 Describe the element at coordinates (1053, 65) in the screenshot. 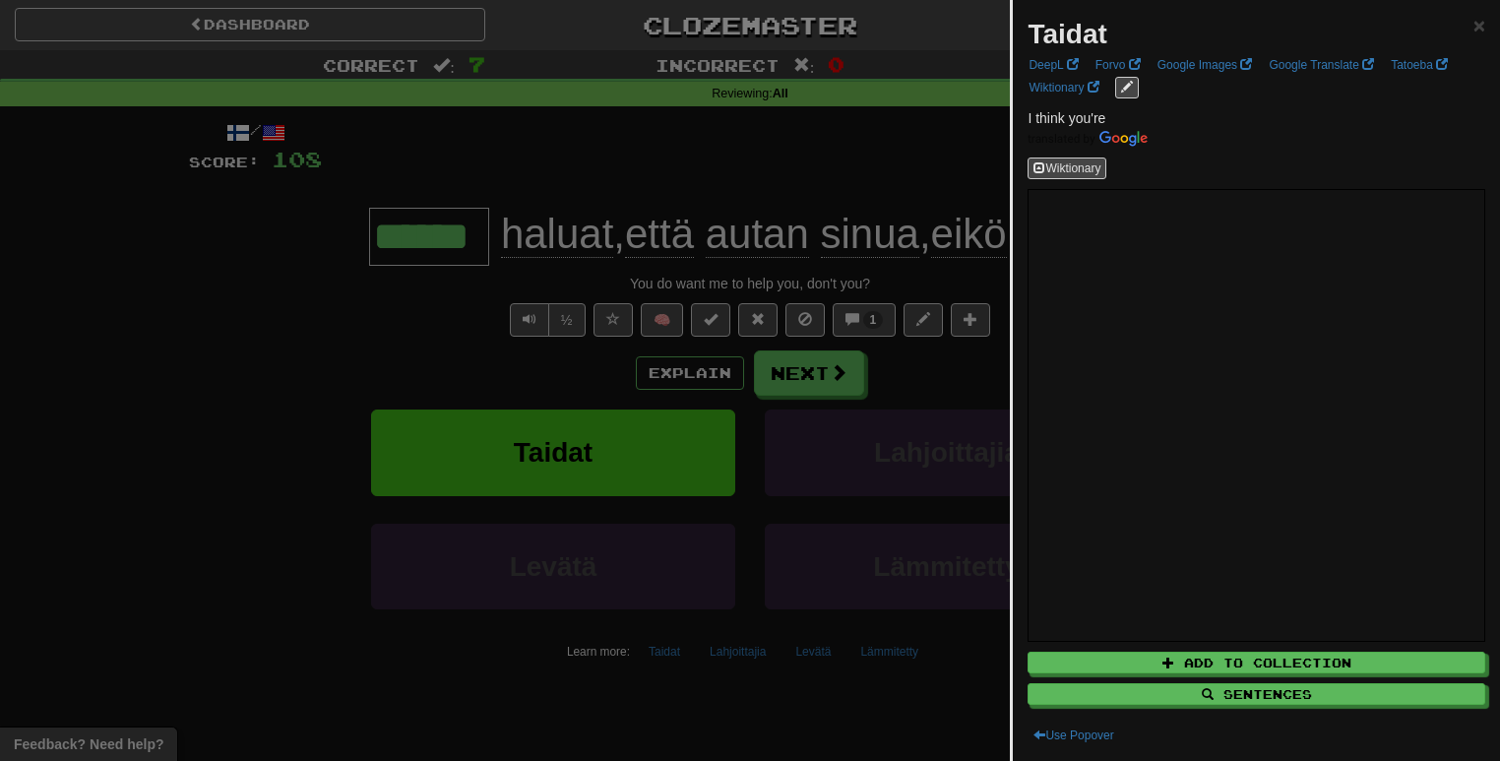

I see `a: DeepL` at that location.